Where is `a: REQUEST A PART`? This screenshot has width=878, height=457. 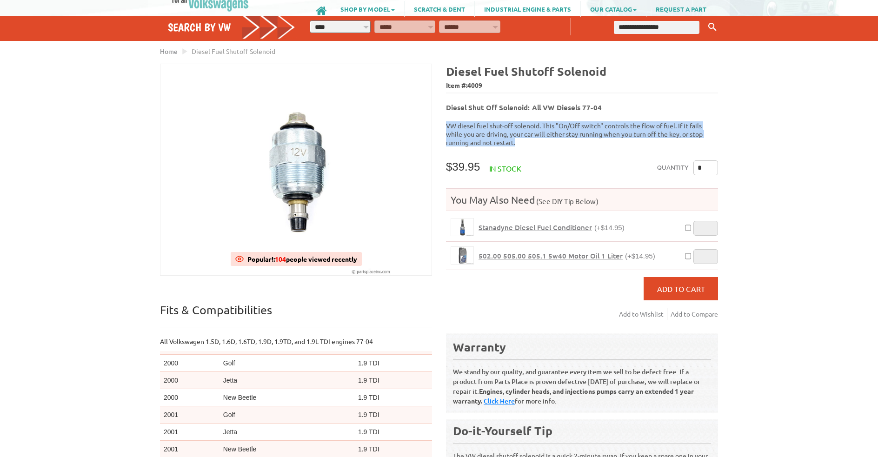 a: REQUEST A PART is located at coordinates (681, 9).